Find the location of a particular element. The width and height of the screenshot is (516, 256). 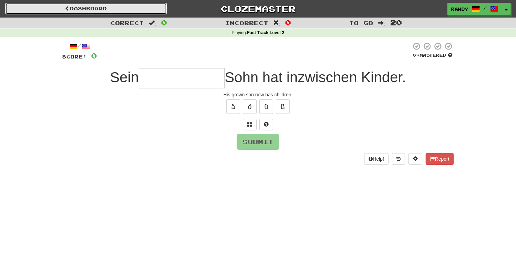

span: rawby is located at coordinates (460, 9).